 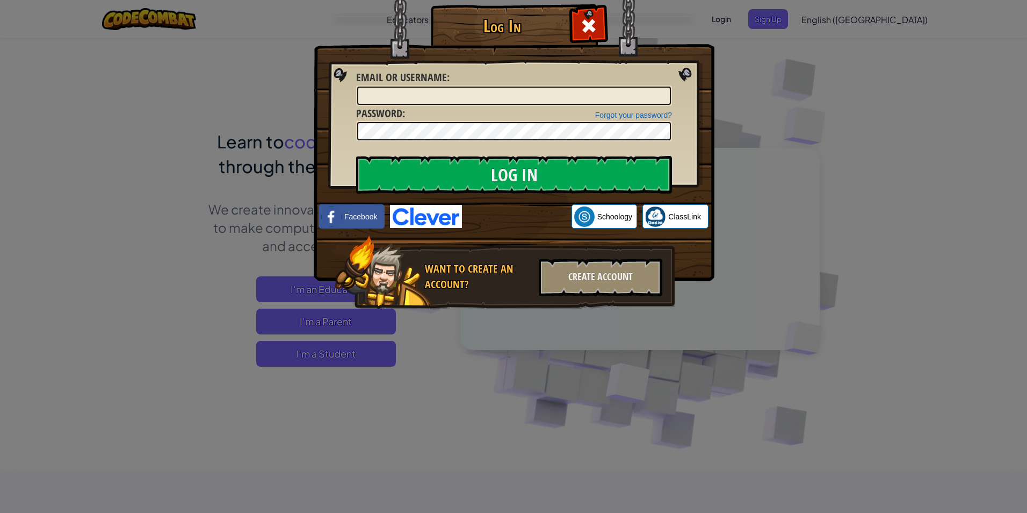 What do you see at coordinates (361, 217) in the screenshot?
I see `span: Facebook` at bounding box center [361, 217].